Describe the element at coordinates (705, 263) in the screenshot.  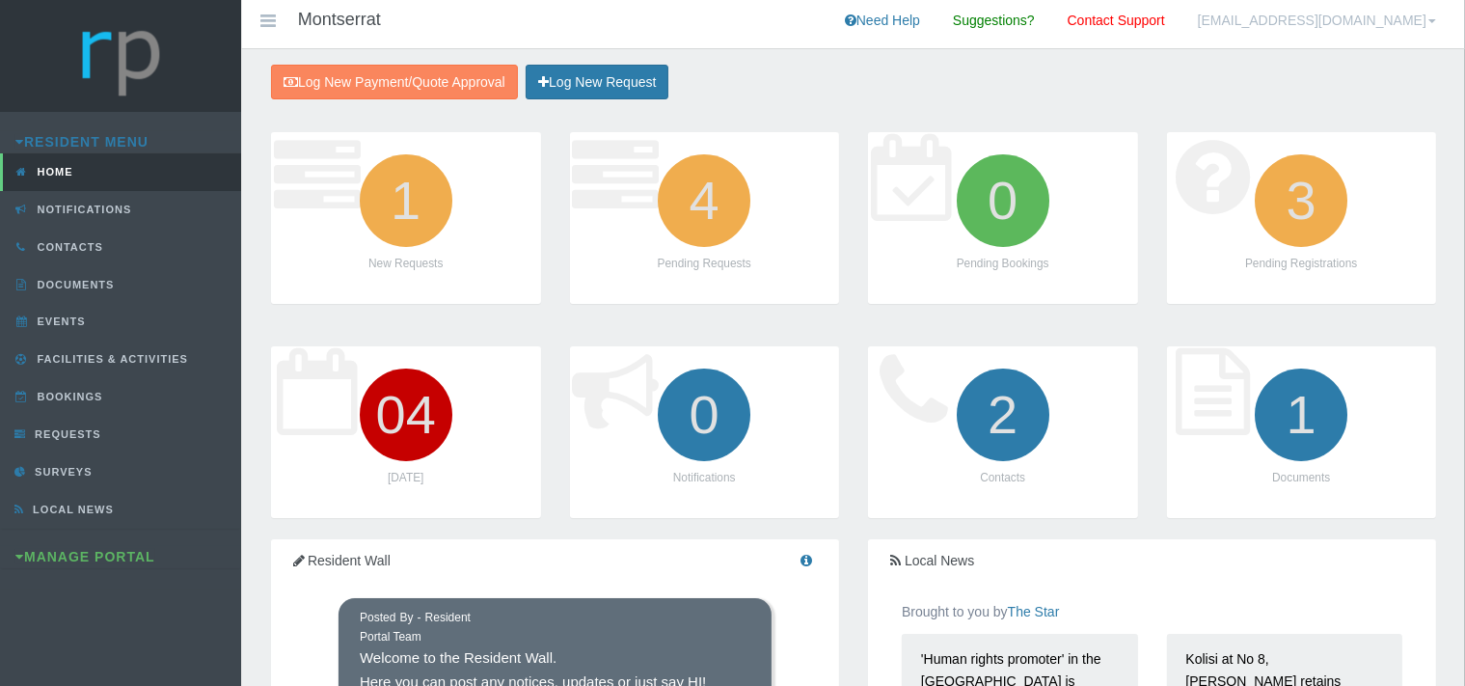
I see `p: Pending Requests` at that location.